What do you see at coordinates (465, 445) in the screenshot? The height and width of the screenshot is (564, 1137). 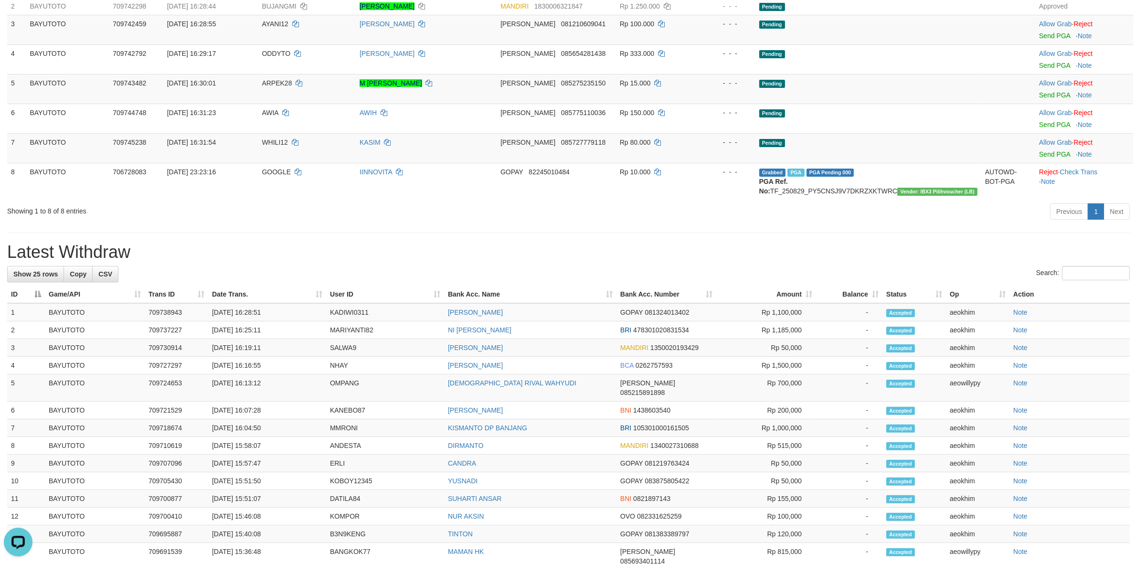 I see `a: DIRMANTO` at bounding box center [465, 445].